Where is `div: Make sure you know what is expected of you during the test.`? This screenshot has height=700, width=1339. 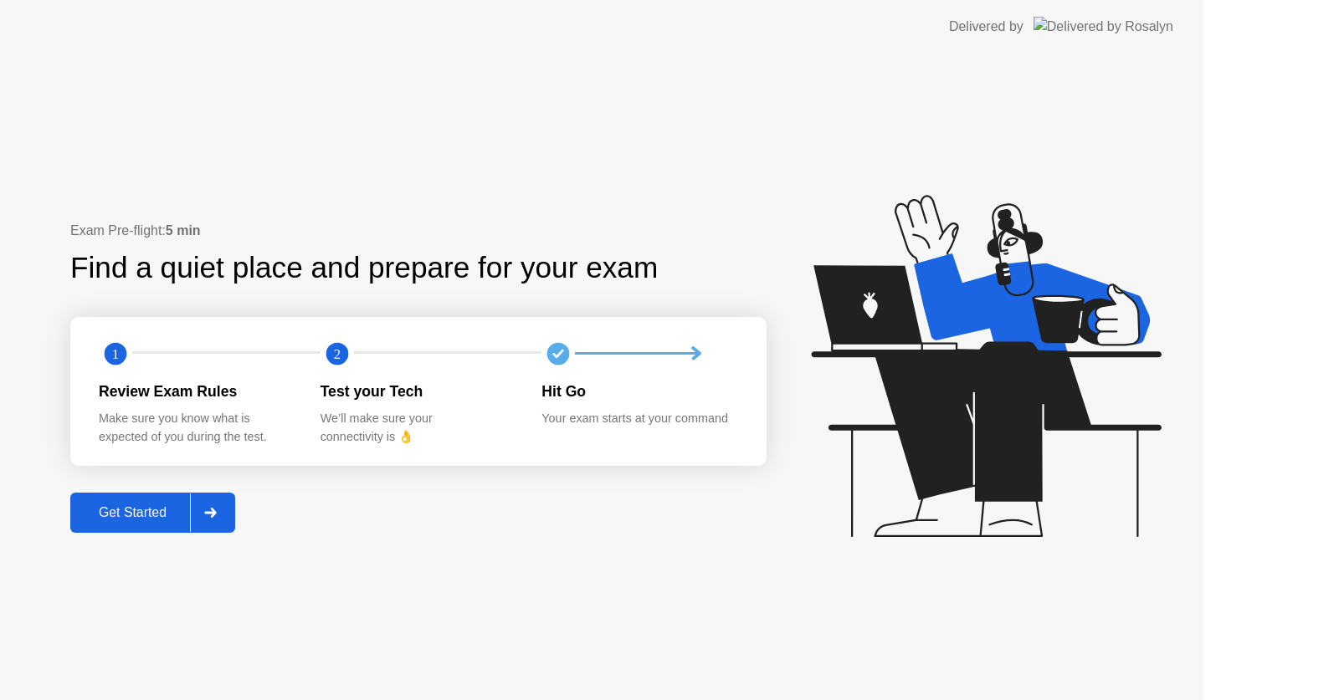
div: Make sure you know what is expected of you during the test. is located at coordinates (196, 428).